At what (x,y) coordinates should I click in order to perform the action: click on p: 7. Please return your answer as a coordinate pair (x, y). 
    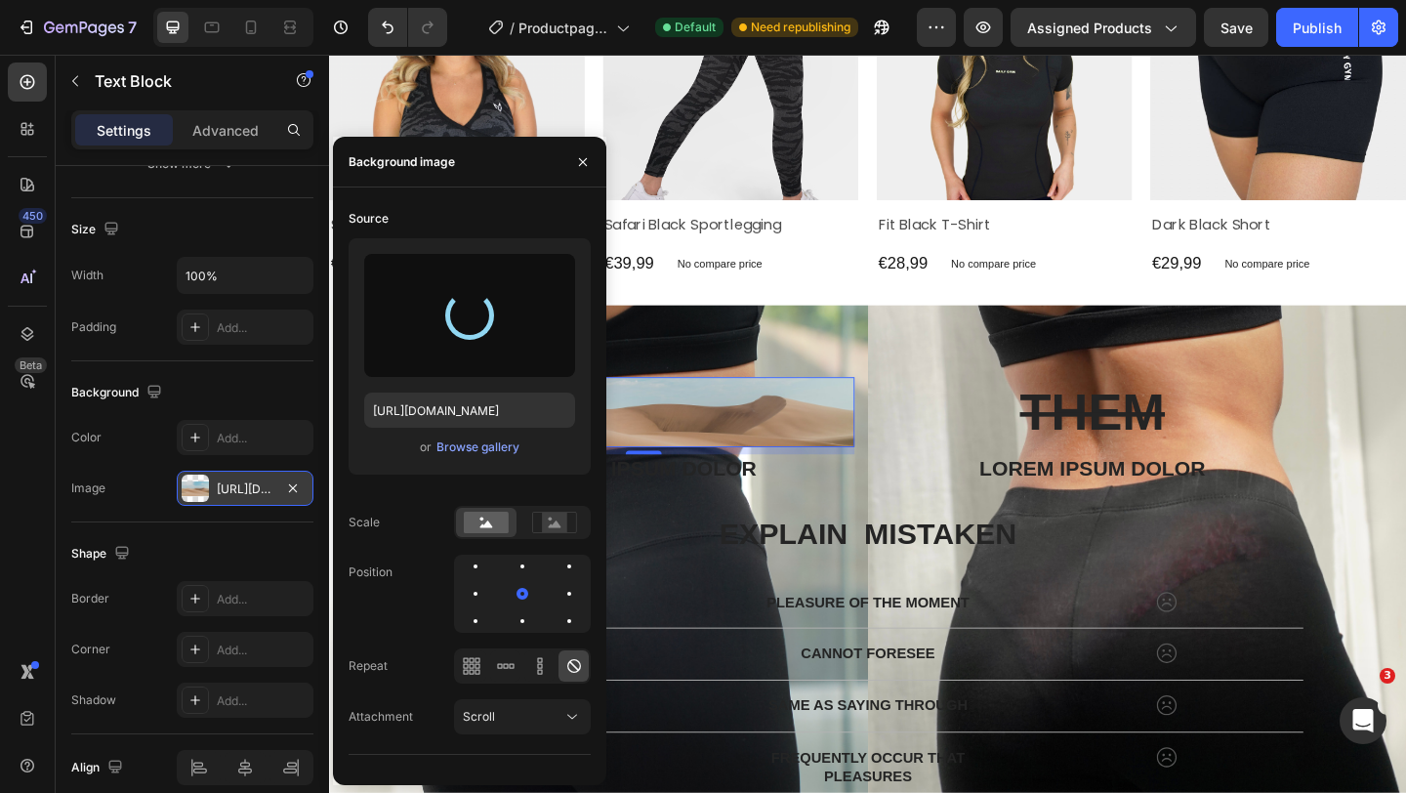
    Looking at the image, I should click on (132, 27).